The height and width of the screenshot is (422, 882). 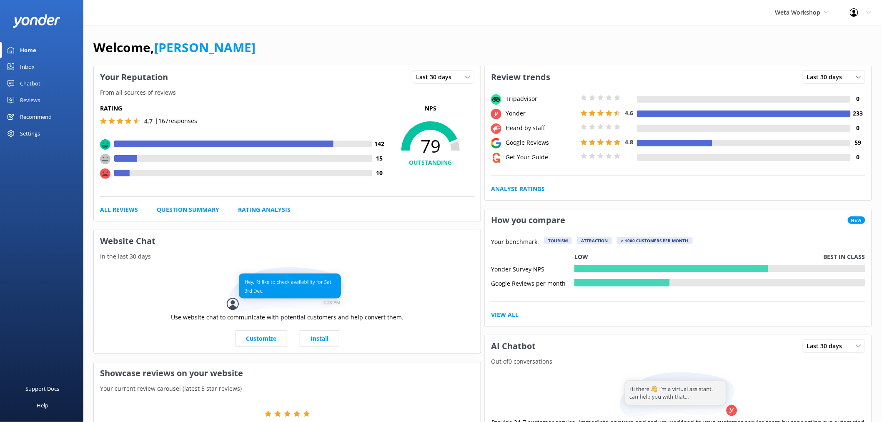 I want to click on div: Attraction, so click(x=595, y=241).